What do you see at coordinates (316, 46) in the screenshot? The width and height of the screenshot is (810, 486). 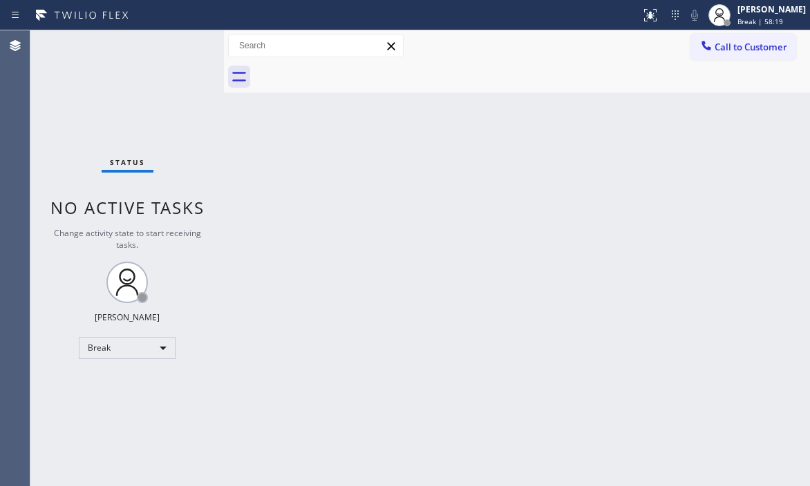 I see `input: Search` at bounding box center [316, 46].